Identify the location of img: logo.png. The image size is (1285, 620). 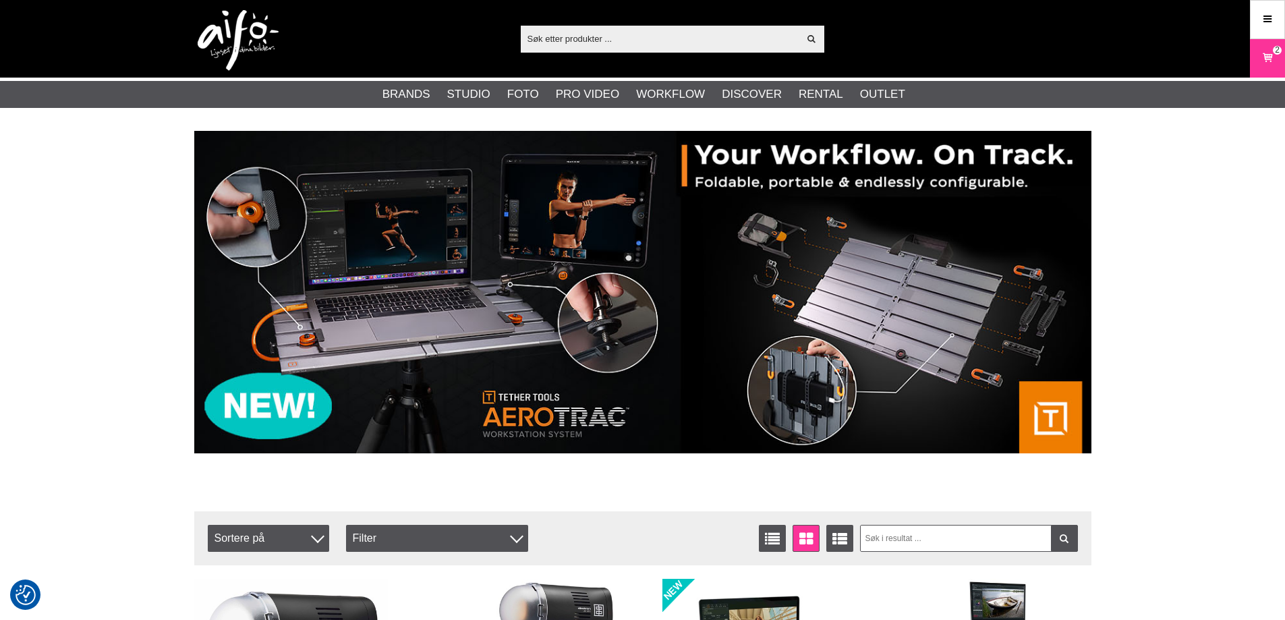
(238, 40).